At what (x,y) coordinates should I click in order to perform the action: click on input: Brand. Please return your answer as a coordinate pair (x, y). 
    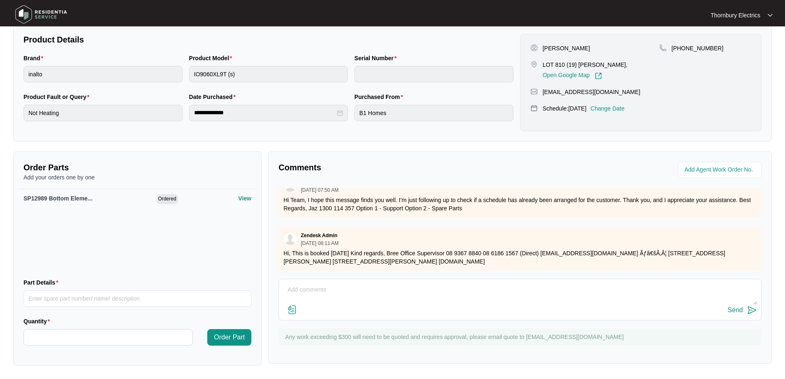
    Looking at the image, I should click on (103, 74).